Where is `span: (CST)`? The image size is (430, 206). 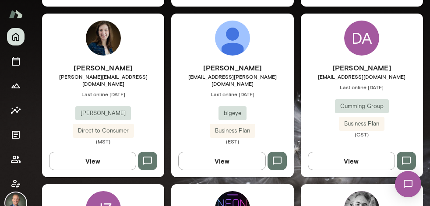
span: (CST) is located at coordinates (362, 134).